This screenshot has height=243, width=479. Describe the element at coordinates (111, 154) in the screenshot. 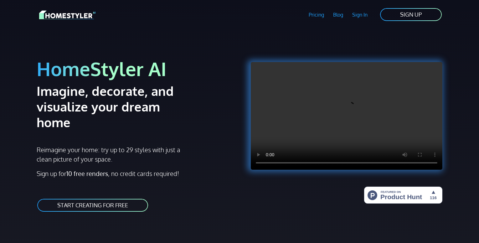

I see `p: Reimagine your home: try up to 29 styles with just a clean picture of your space.` at that location.